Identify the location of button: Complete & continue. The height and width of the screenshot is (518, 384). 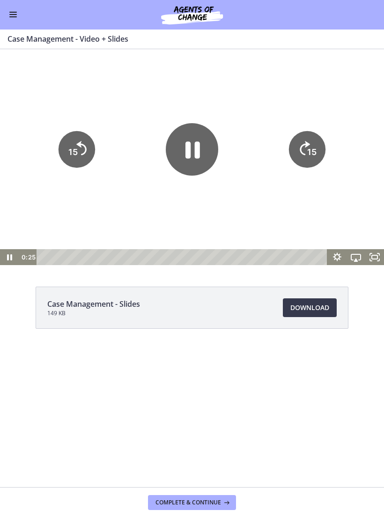
(192, 503).